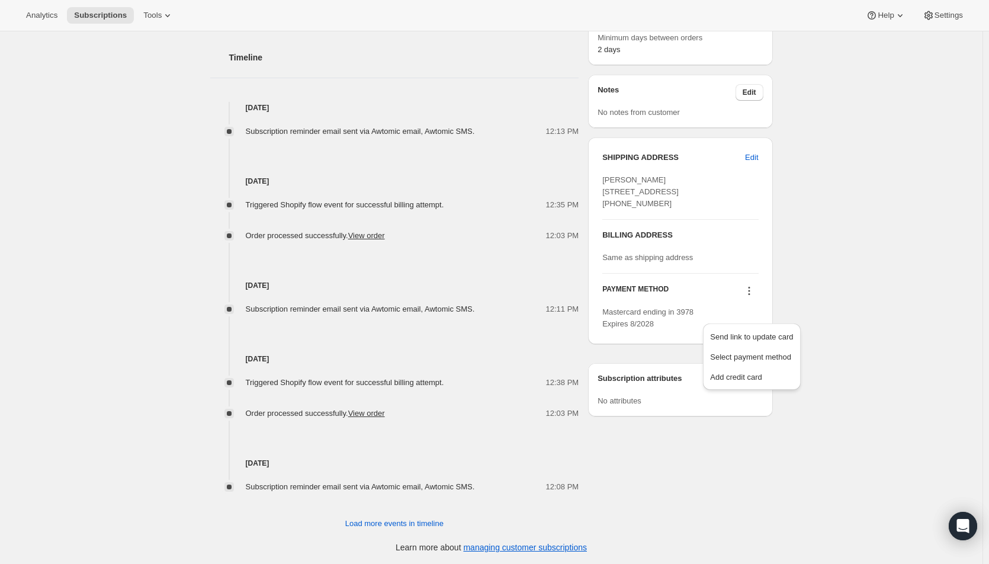 This screenshot has height=564, width=989. What do you see at coordinates (562, 309) in the screenshot?
I see `span: 12:11 PM` at bounding box center [562, 309].